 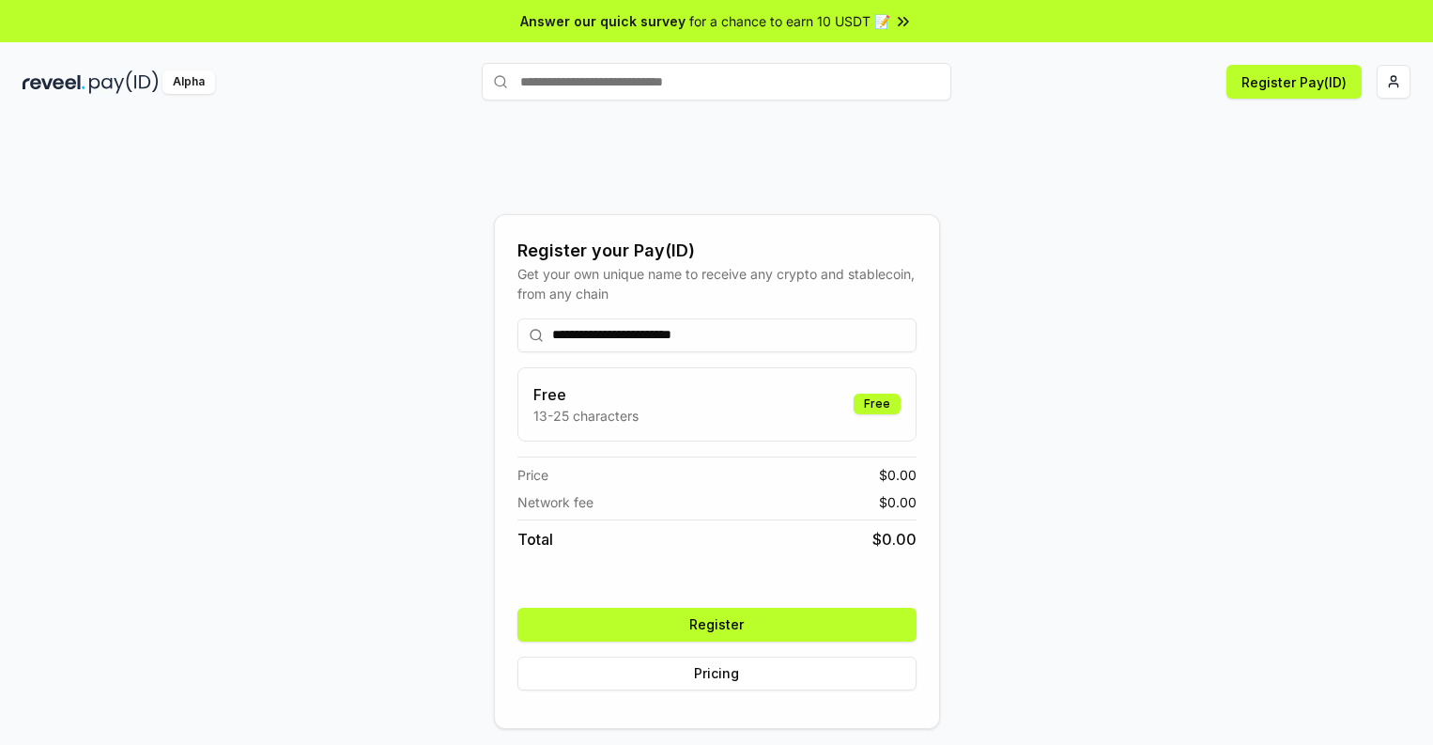 I want to click on span: Network fee, so click(x=555, y=501).